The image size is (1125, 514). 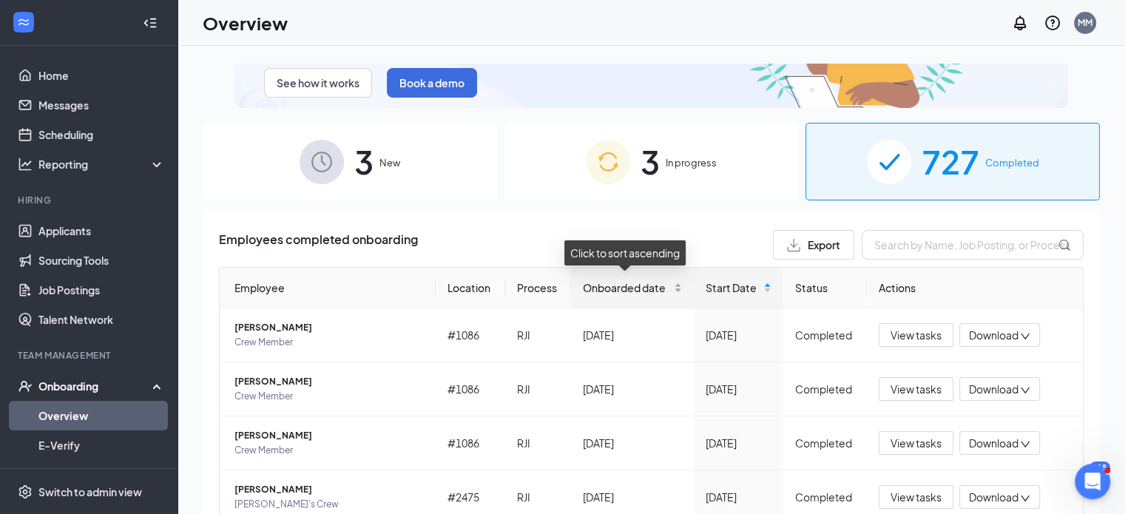 I want to click on div: Team Management, so click(x=90, y=355).